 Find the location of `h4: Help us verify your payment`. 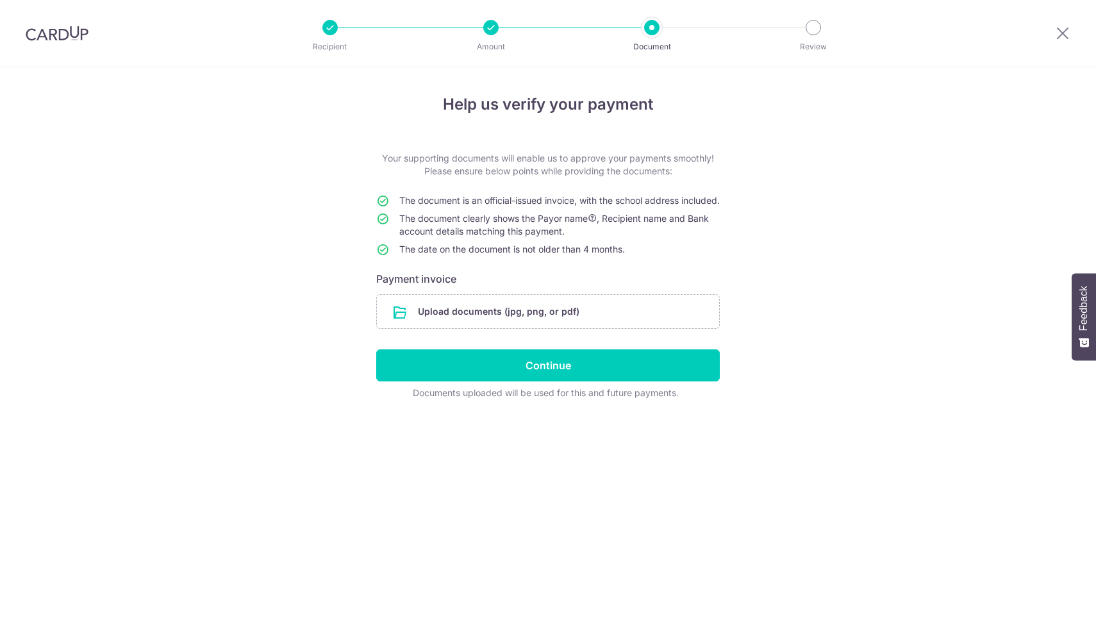

h4: Help us verify your payment is located at coordinates (548, 105).